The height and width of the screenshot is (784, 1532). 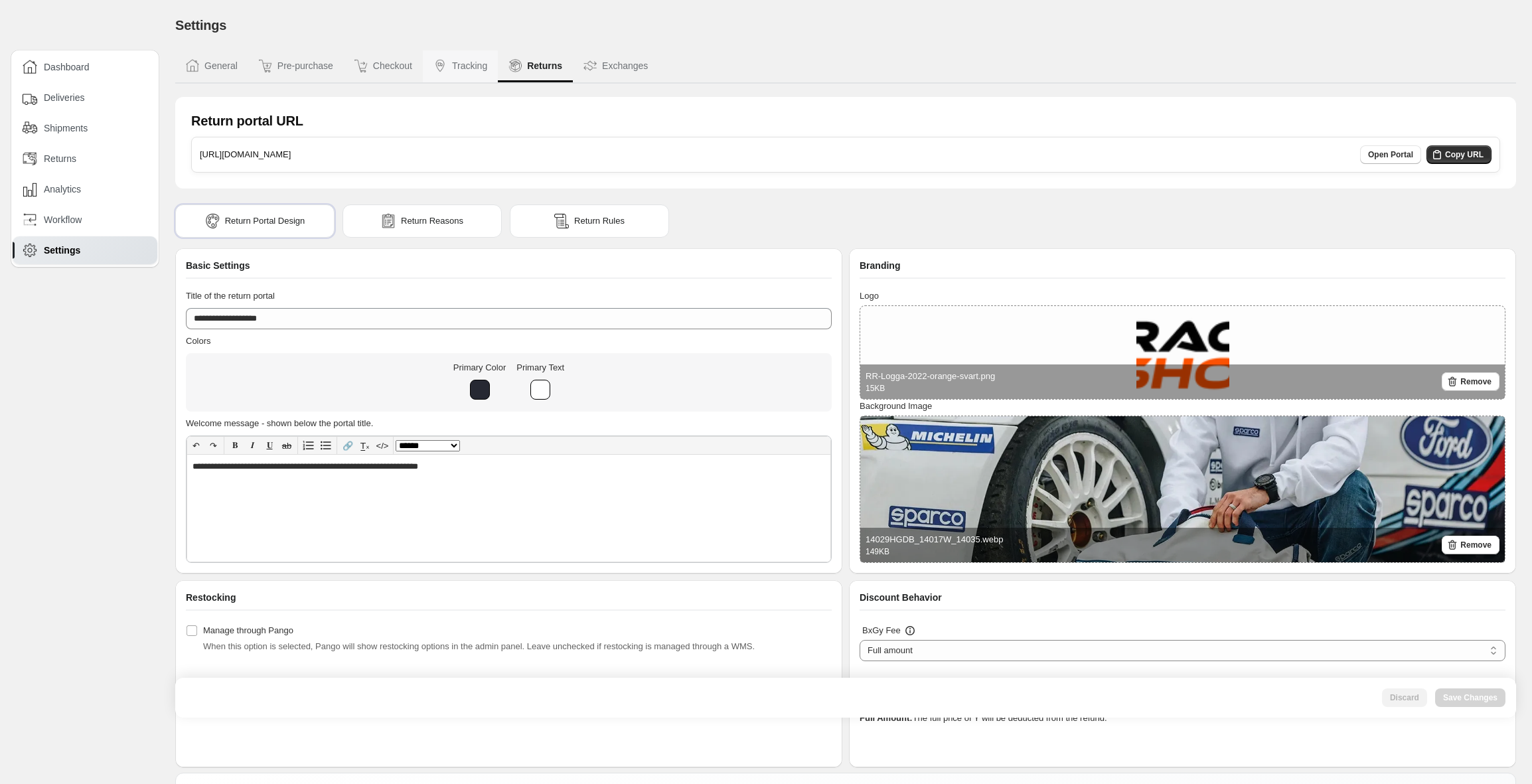 What do you see at coordinates (66, 129) in the screenshot?
I see `span: Shipments` at bounding box center [66, 129].